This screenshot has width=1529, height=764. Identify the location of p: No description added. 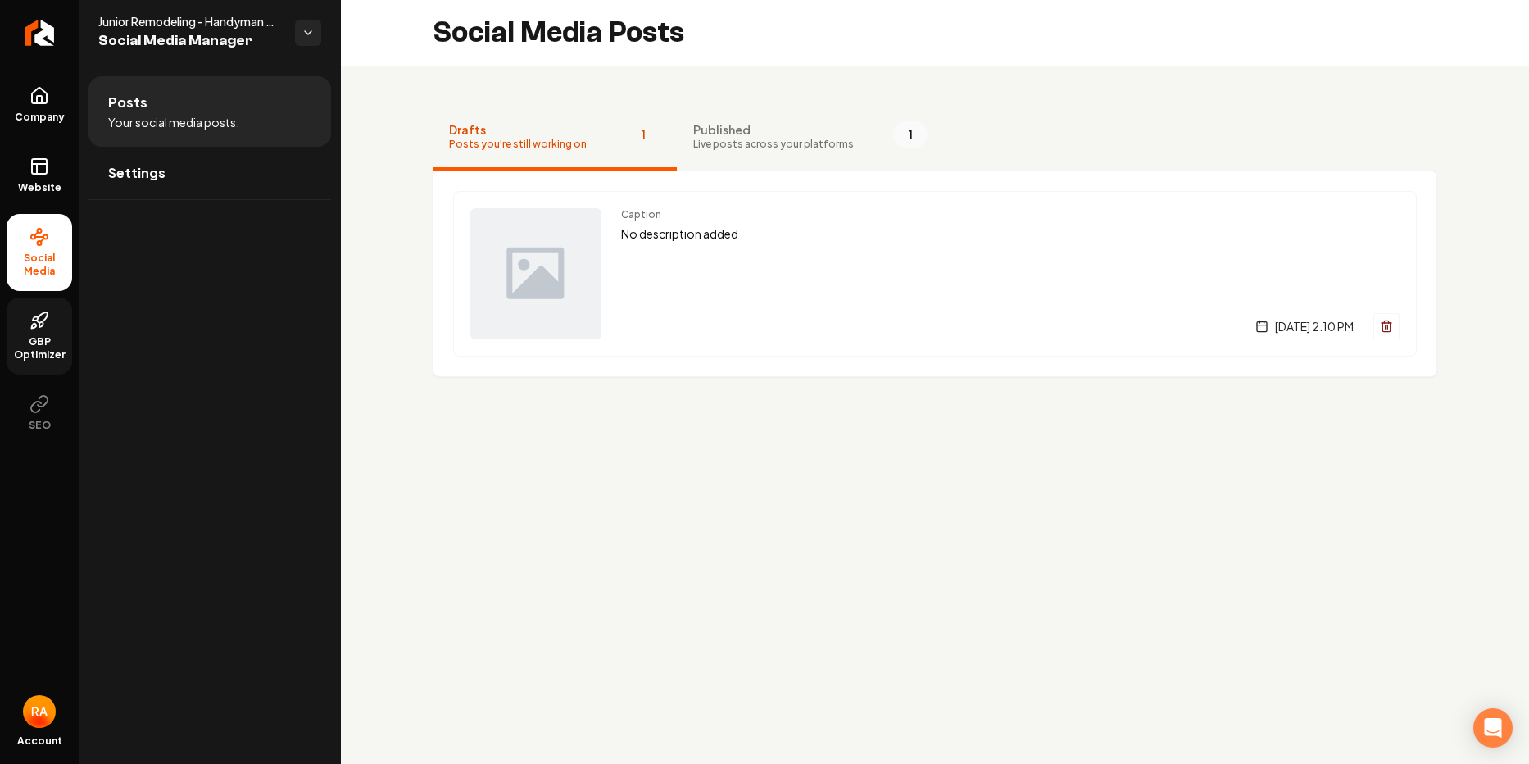
(1010, 233).